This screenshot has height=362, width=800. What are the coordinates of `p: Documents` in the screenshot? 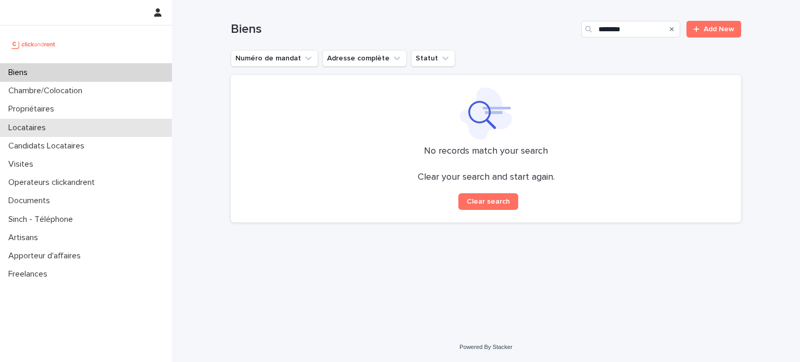 It's located at (31, 201).